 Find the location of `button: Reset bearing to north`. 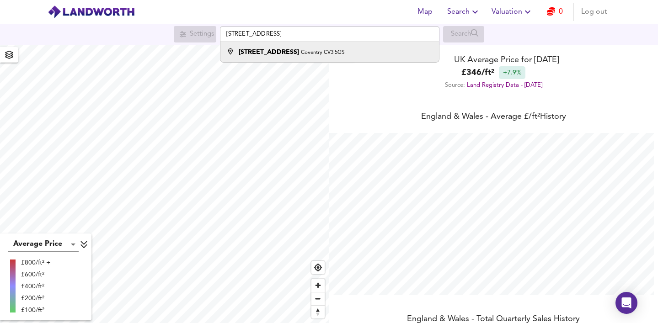

button: Reset bearing to north is located at coordinates (318, 312).